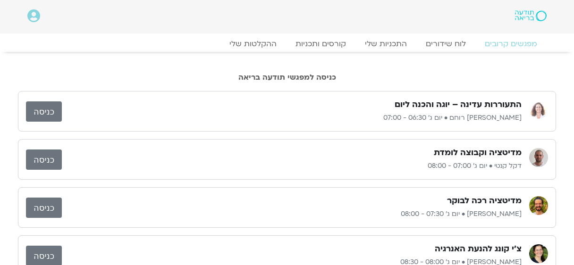 The height and width of the screenshot is (265, 574). Describe the element at coordinates (485, 201) in the screenshot. I see `h3: מדיטציה רכה לבוקר` at that location.